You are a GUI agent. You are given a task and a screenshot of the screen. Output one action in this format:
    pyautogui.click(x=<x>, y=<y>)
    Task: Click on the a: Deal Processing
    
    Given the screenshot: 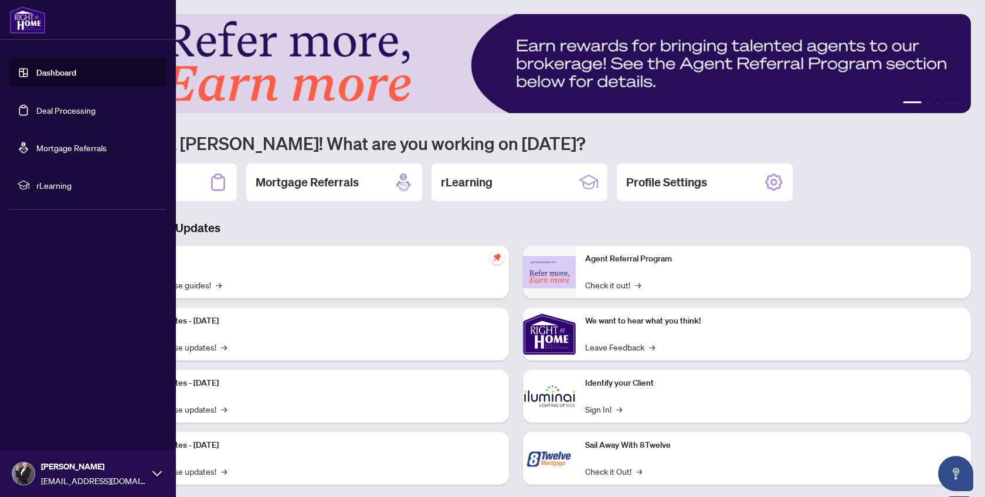 What is the action you would take?
    pyautogui.click(x=66, y=110)
    